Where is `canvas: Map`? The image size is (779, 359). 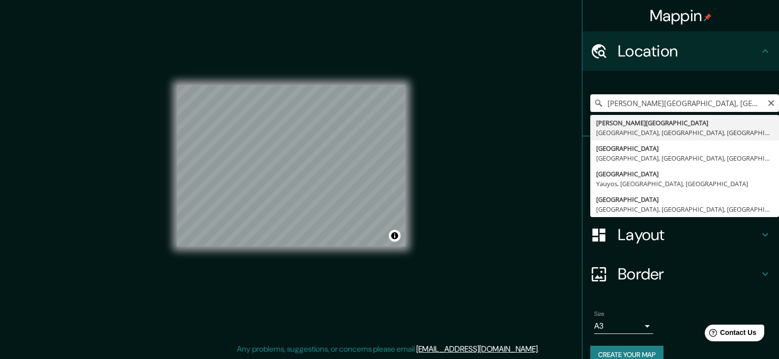
canvas: Map is located at coordinates (291, 166).